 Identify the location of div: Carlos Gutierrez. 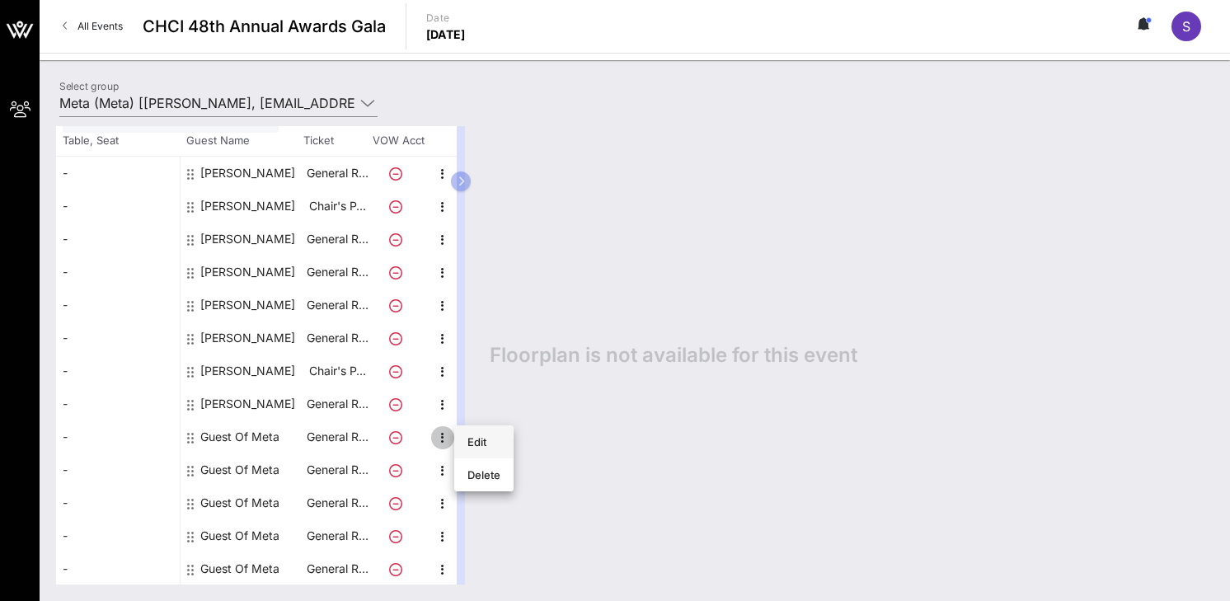
(247, 173).